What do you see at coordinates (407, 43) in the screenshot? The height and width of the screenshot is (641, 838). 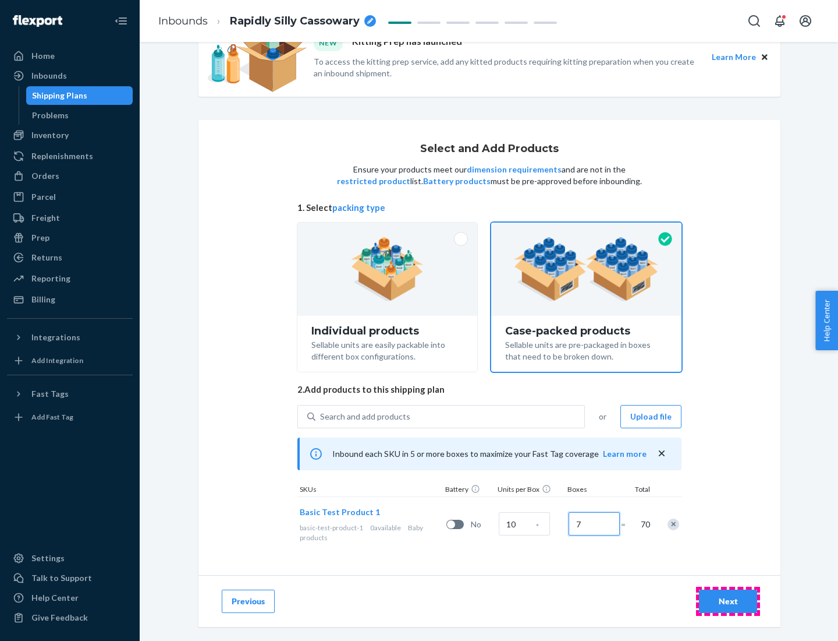 I see `p: Kitting Prep has launched` at bounding box center [407, 43].